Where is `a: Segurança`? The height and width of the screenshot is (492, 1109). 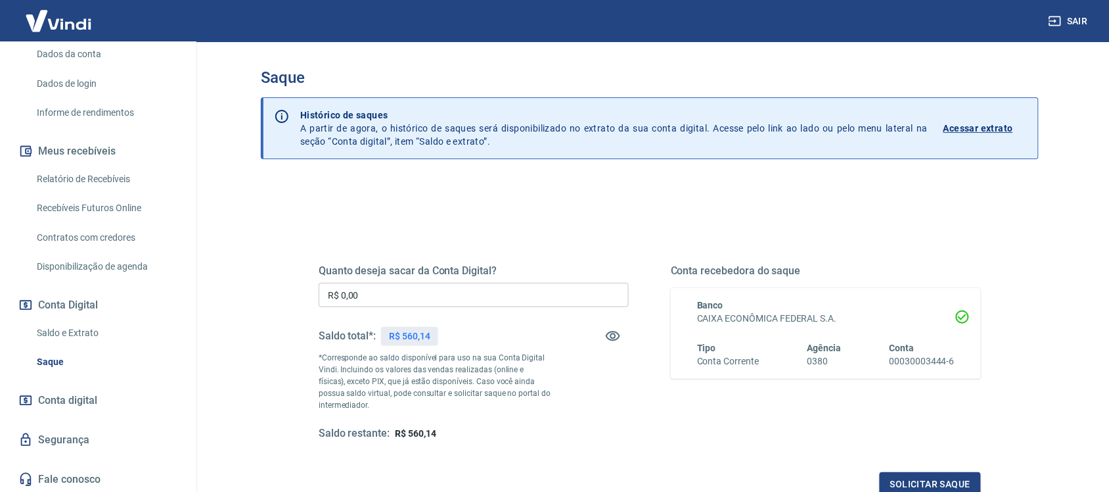
a: Segurança is located at coordinates (98, 440).